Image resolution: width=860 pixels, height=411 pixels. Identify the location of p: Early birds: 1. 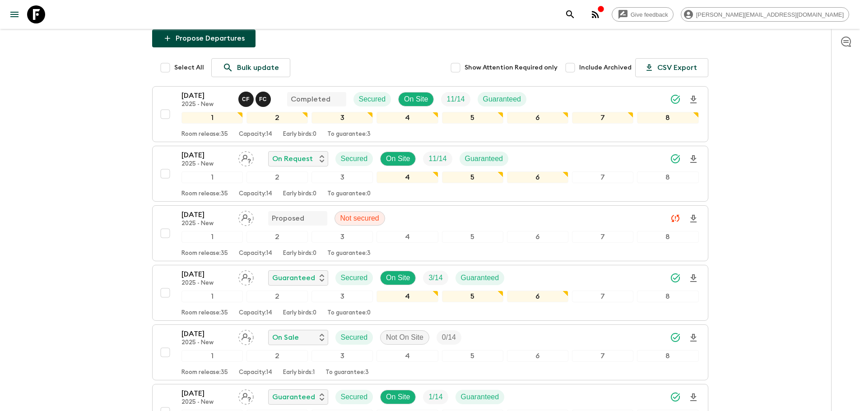
(299, 373).